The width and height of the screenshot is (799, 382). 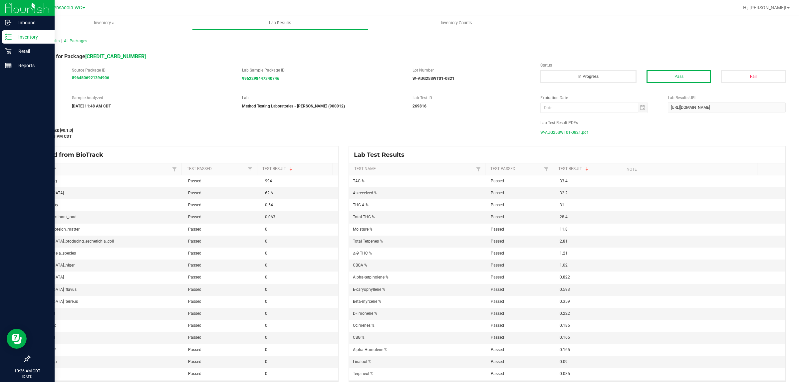 I want to click on span: 2.81, so click(x=563, y=241).